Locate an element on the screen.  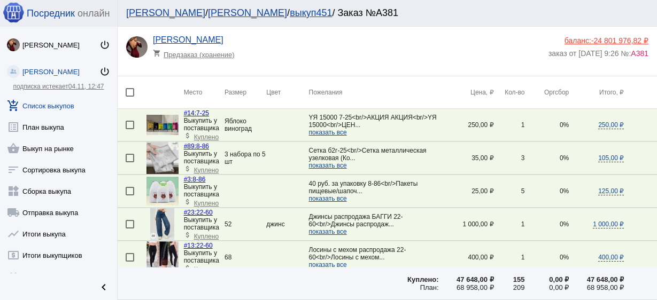
div: 3 набора по 5 шт is located at coordinates (245, 158).